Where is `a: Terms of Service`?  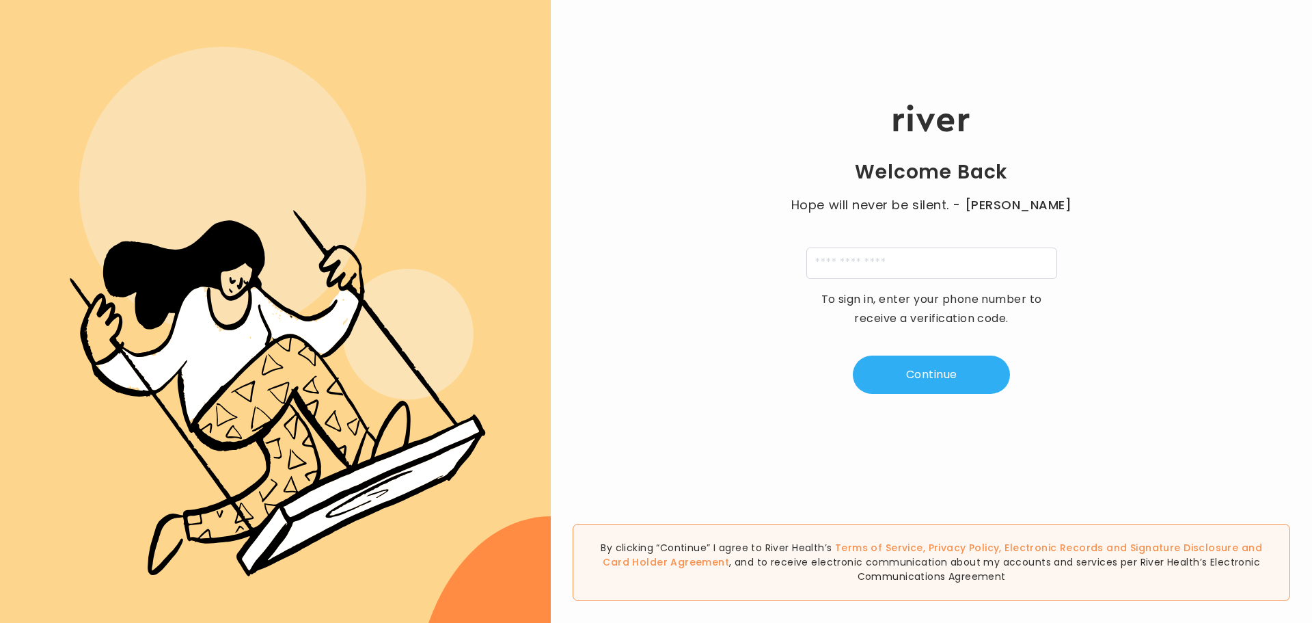 a: Terms of Service is located at coordinates (879, 548).